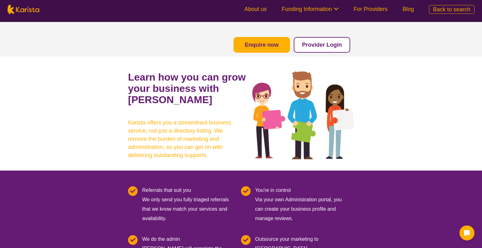 Image resolution: width=482 pixels, height=248 pixels. What do you see at coordinates (256, 9) in the screenshot?
I see `a: About us` at bounding box center [256, 9].